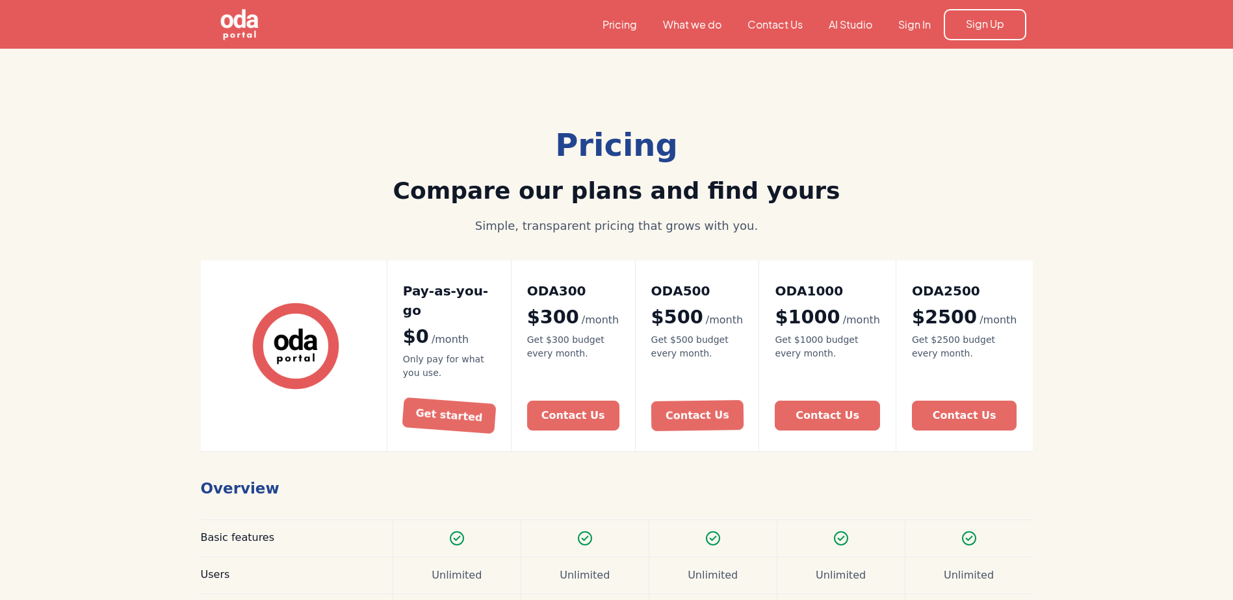 The image size is (1233, 600). I want to click on div: Get $2500 budget every month., so click(964, 347).